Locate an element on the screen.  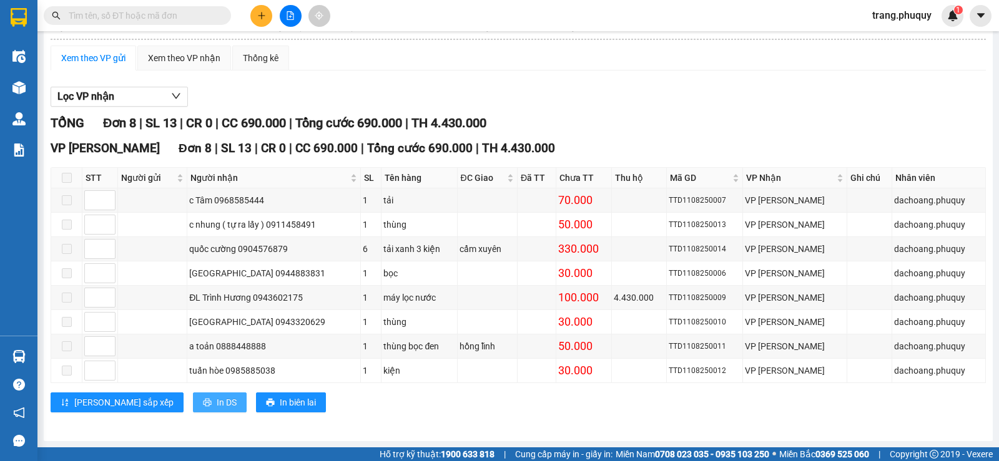
button: plus is located at coordinates (261, 16).